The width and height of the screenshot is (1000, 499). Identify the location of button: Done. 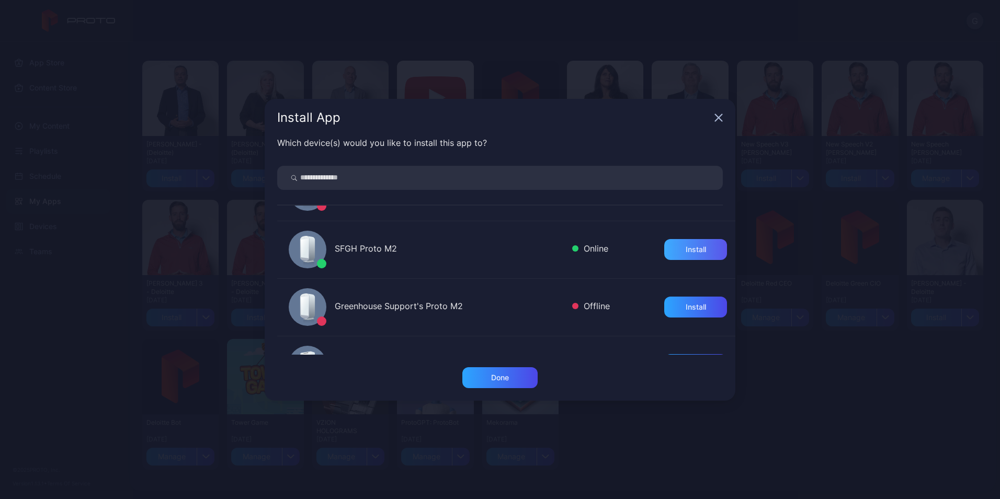
(500, 378).